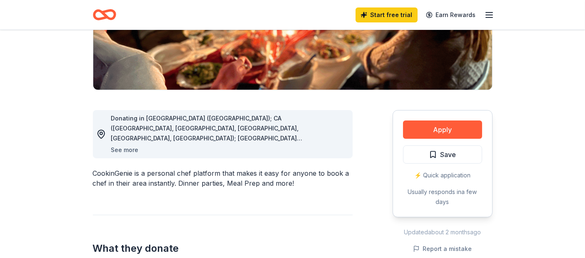 Image resolution: width=585 pixels, height=258 pixels. Describe the element at coordinates (125, 150) in the screenshot. I see `button: See more` at that location.